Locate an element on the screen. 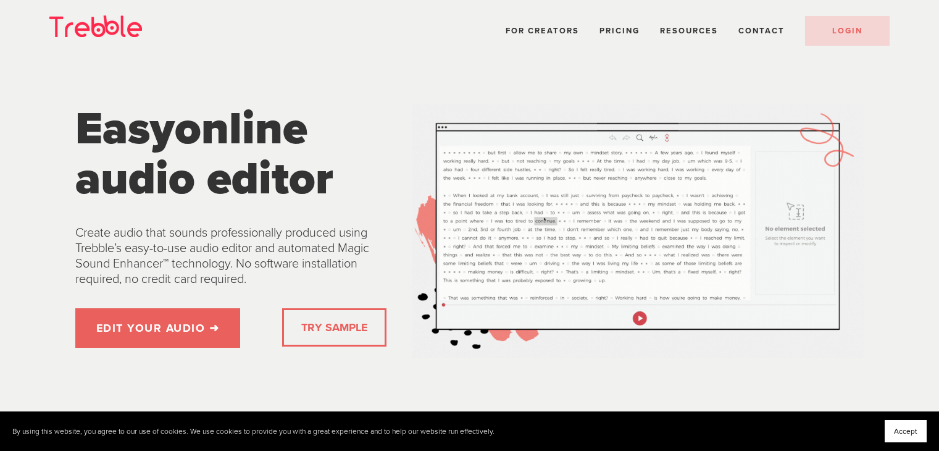 The image size is (939, 451). a: EDIT YOUR AUDIO ➜ is located at coordinates (158, 328).